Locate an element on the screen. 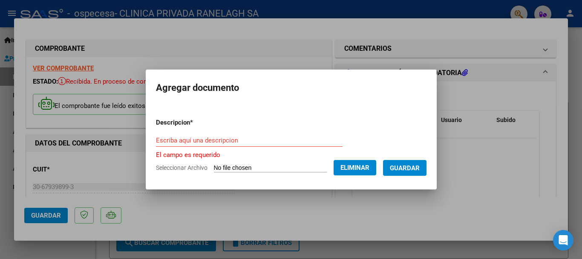 The image size is (582, 259). span: Eliminar is located at coordinates (355, 167).